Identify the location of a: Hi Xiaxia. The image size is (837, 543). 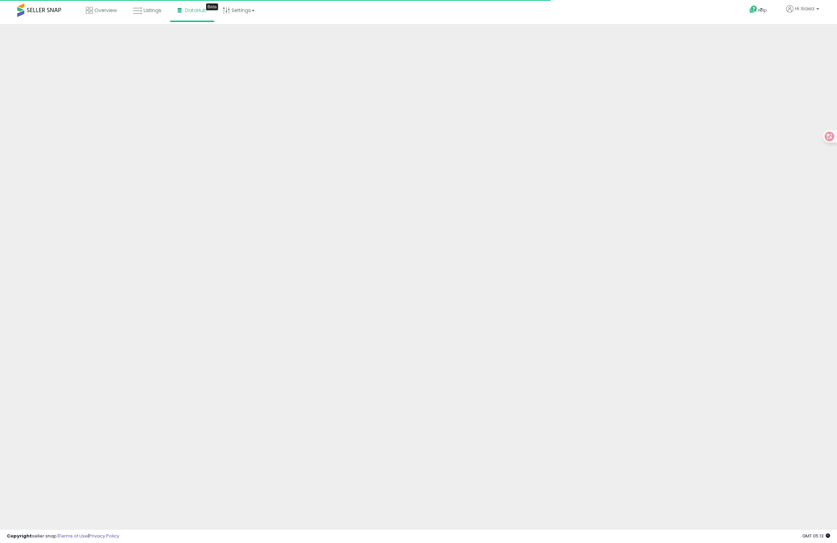
(803, 13).